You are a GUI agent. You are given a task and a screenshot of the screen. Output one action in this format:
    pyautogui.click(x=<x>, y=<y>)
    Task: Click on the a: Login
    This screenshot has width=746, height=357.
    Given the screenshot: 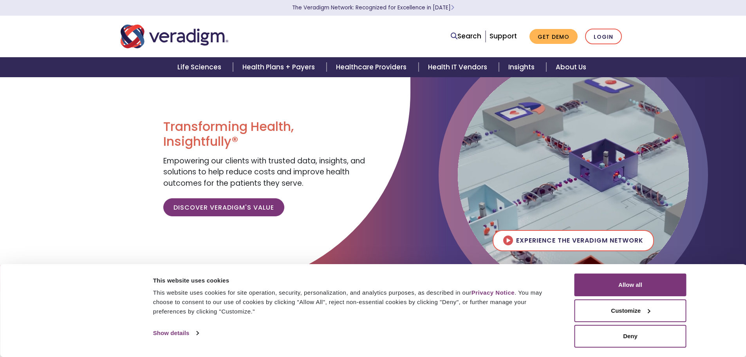 What is the action you would take?
    pyautogui.click(x=604, y=36)
    